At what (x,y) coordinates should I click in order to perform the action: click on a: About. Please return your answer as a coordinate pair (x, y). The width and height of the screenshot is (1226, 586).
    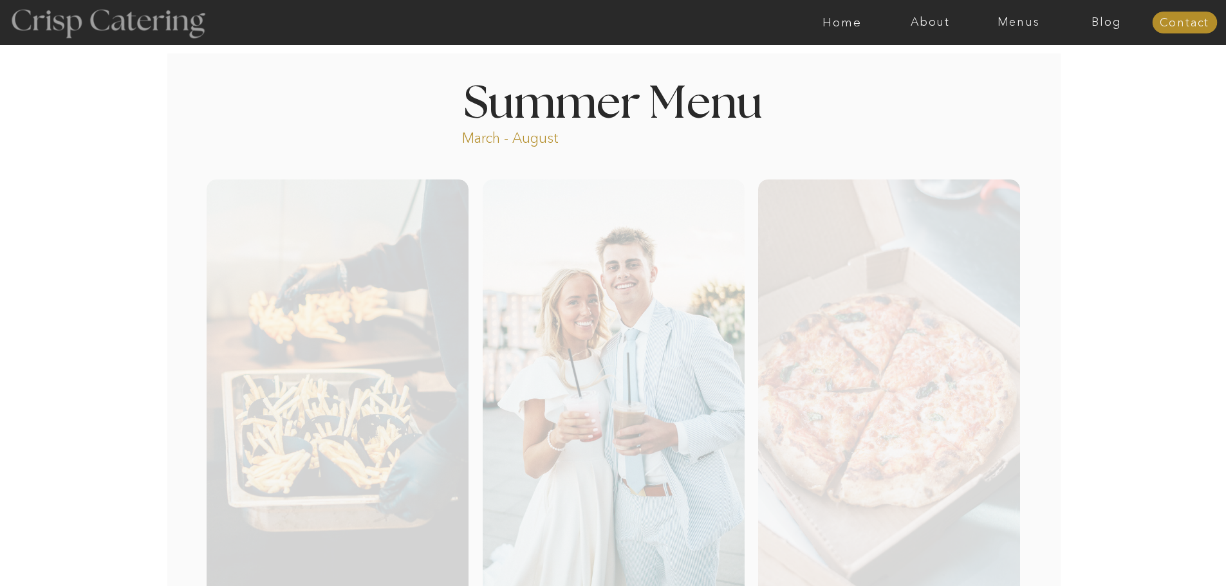
    Looking at the image, I should click on (930, 23).